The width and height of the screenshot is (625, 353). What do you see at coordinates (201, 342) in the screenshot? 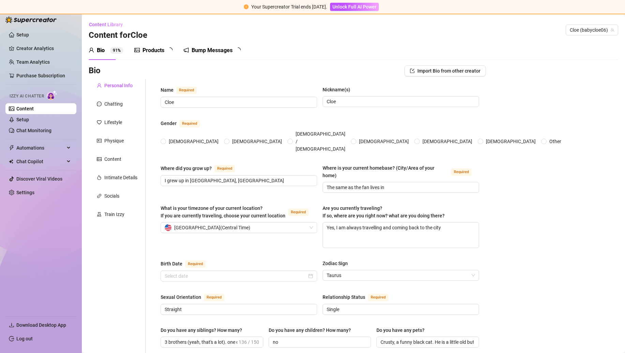
I see `input: Do you have any siblings? How many?` at bounding box center [201, 342].